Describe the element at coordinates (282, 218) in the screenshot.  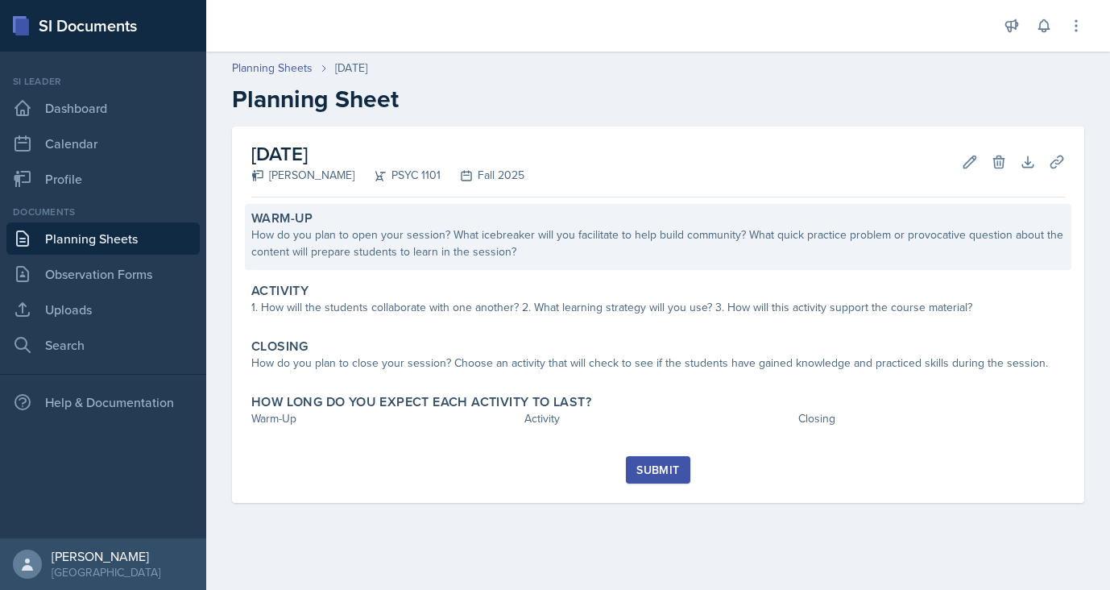
I see `label: Warm-Up` at that location.